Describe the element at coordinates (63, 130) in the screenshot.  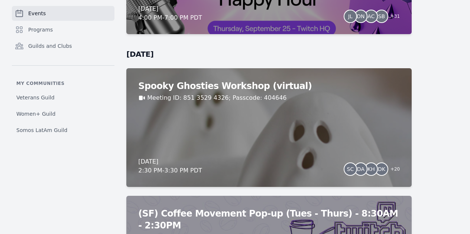
I see `a: Somos LatAm Guild` at that location.